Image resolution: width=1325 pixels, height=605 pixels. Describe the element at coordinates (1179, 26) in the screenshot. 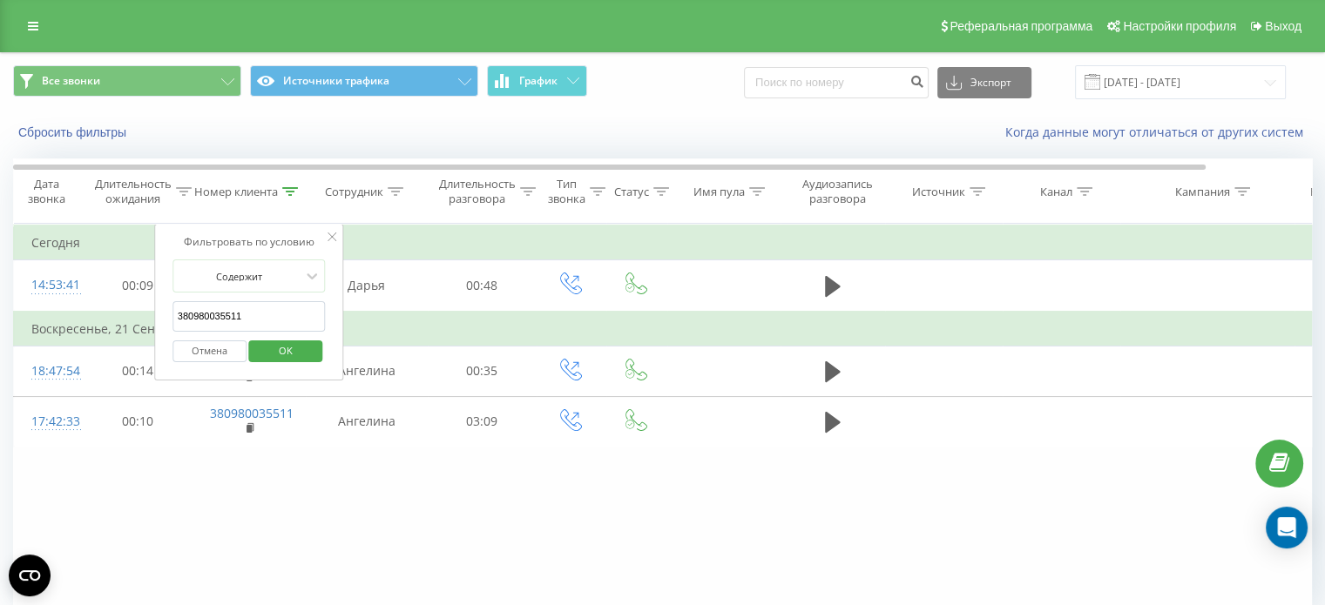

I see `span: Настройки профиля` at that location.